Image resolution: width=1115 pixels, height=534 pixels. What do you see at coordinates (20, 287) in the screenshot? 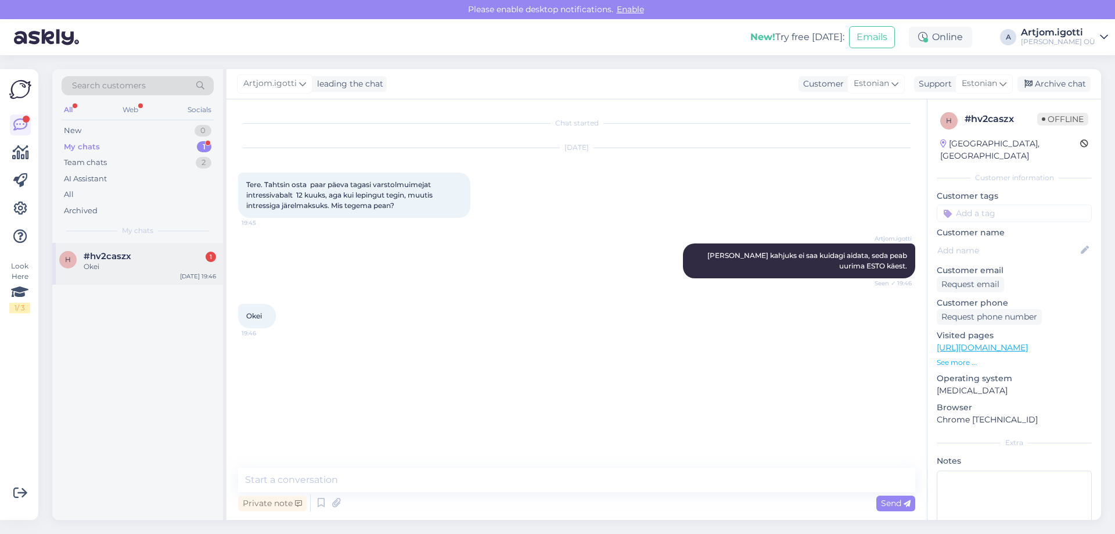
I see `div: Look Here` at bounding box center [20, 287].